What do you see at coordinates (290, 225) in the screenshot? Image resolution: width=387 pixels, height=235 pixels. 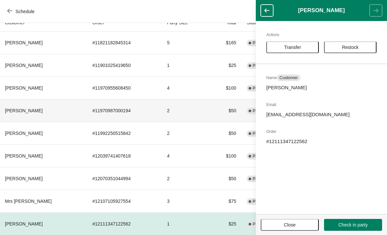 I see `button: Close` at bounding box center [290, 225].